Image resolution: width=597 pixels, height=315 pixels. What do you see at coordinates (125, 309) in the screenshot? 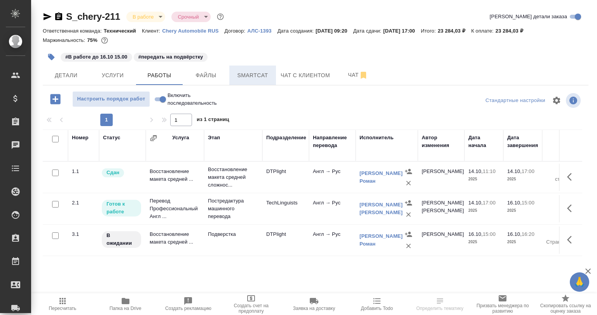
I see `span: Папка на Drive` at bounding box center [125, 309].